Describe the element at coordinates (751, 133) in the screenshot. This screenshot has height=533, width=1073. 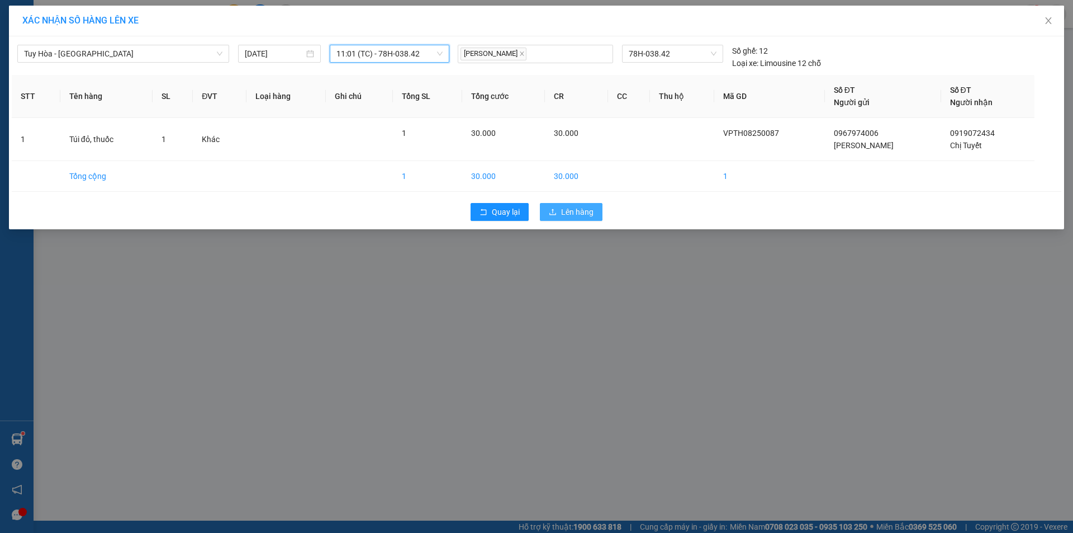
I see `span: VPTH08250087` at that location.